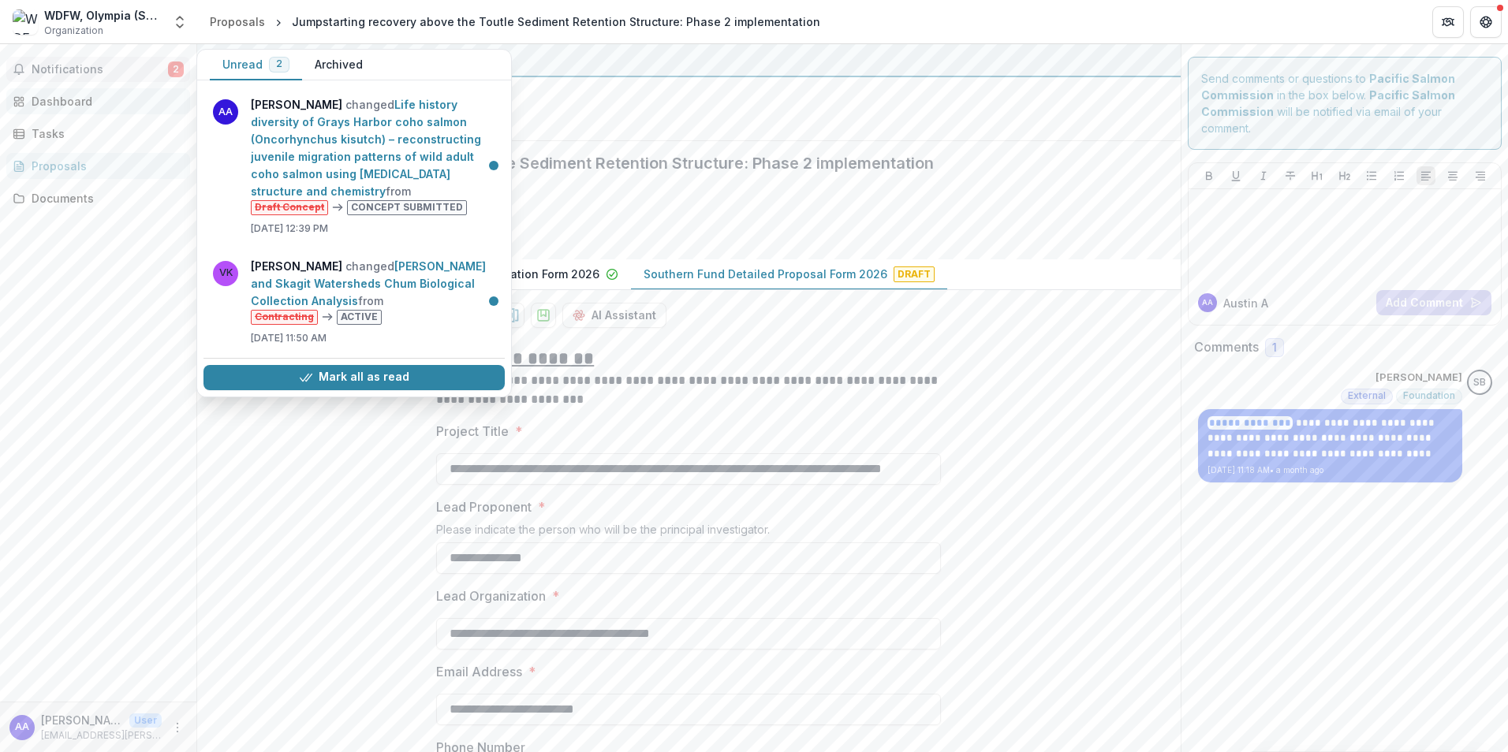  What do you see at coordinates (1372, 176) in the screenshot?
I see `button: Bullet List` at bounding box center [1372, 176].